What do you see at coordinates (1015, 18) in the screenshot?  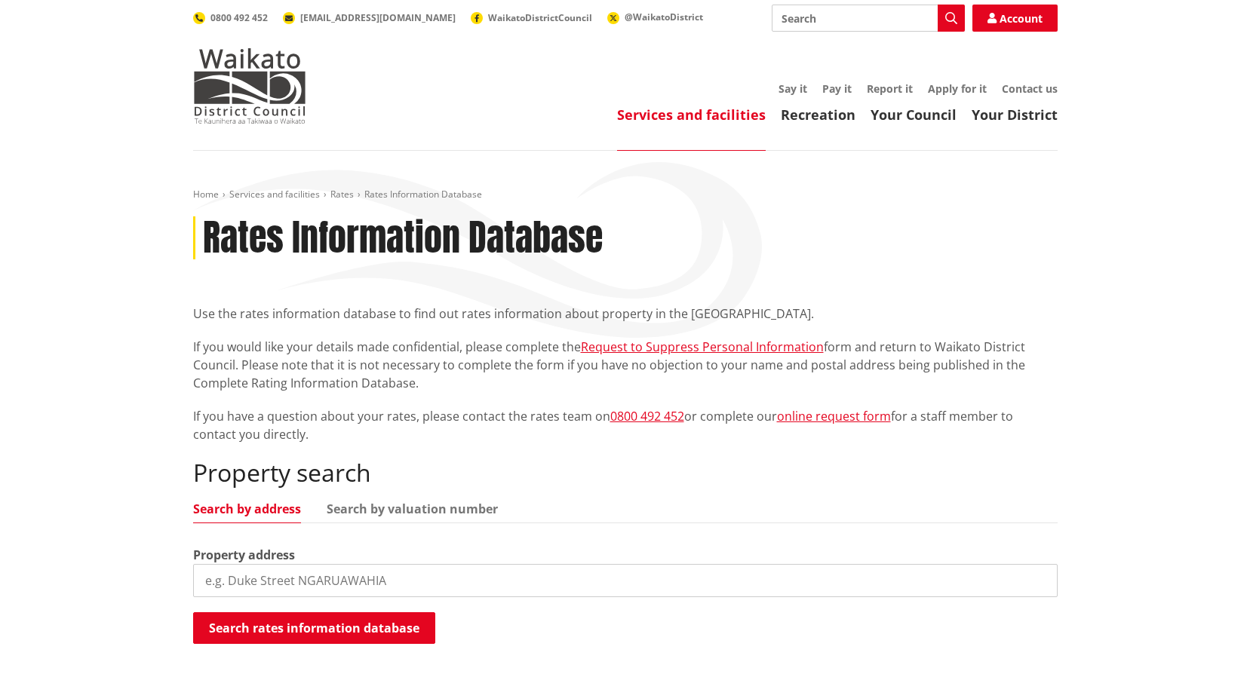 I see `a: Account` at bounding box center [1015, 18].